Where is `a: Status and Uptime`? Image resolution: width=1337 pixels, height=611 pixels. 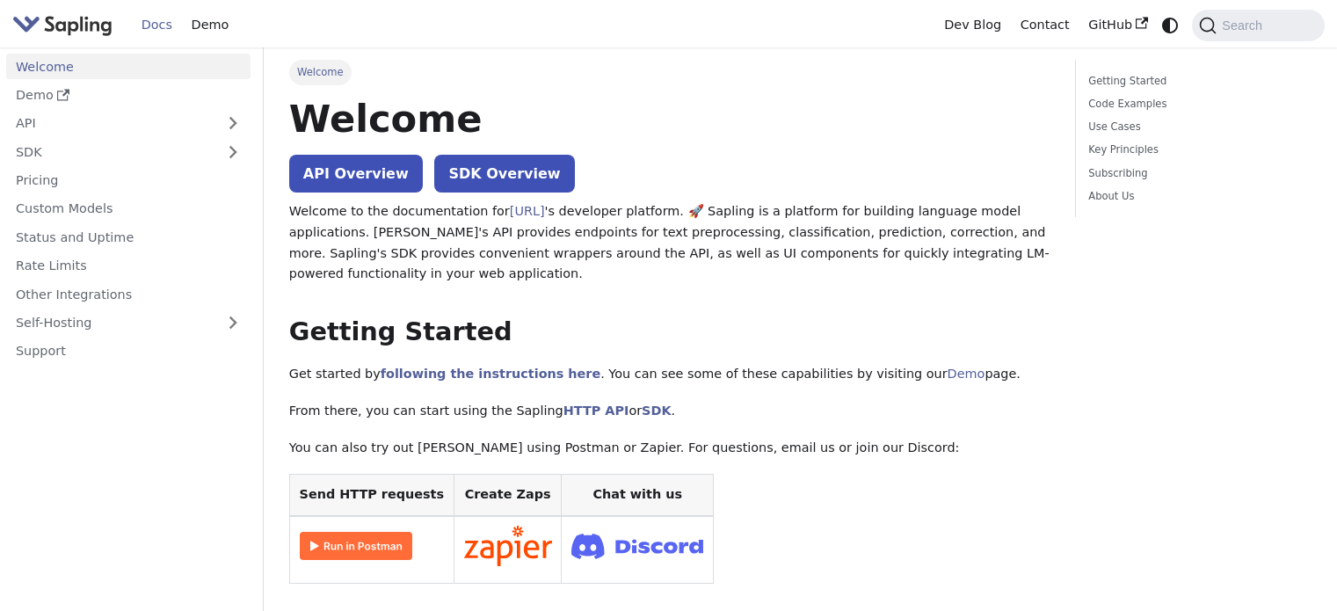 a: Status and Uptime is located at coordinates (128, 237).